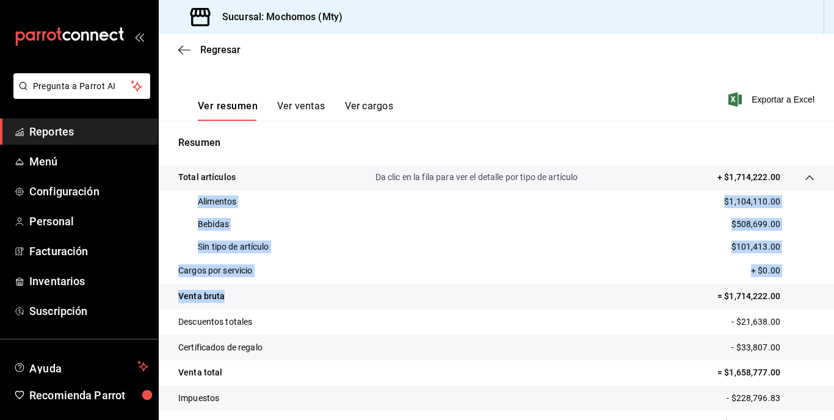 The image size is (834, 420). Describe the element at coordinates (277, 17) in the screenshot. I see `h3: Sucursal: Mochomos (Mty)` at that location.